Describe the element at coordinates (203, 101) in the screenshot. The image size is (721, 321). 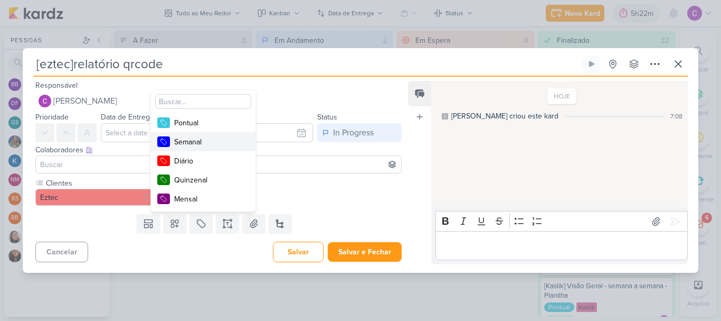
I see `input: Buscar...` at that location.